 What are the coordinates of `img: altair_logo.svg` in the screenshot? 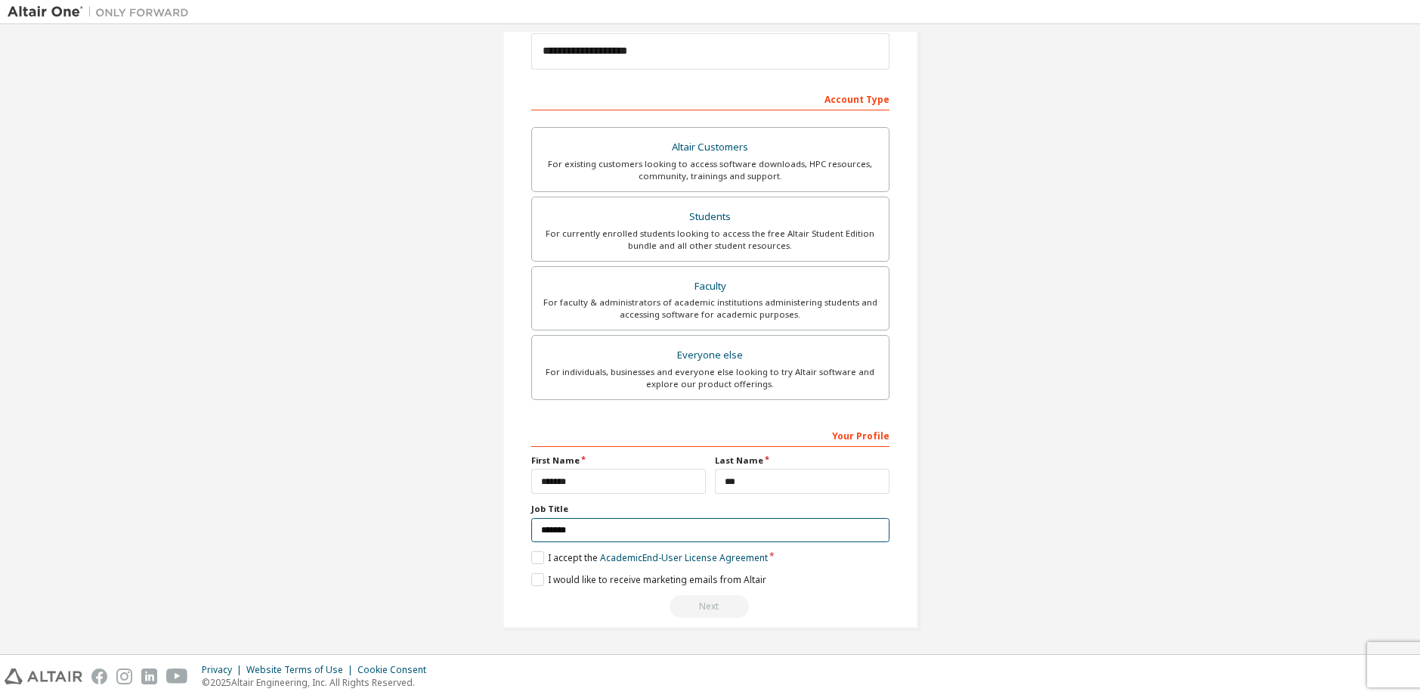 It's located at (43, 676).